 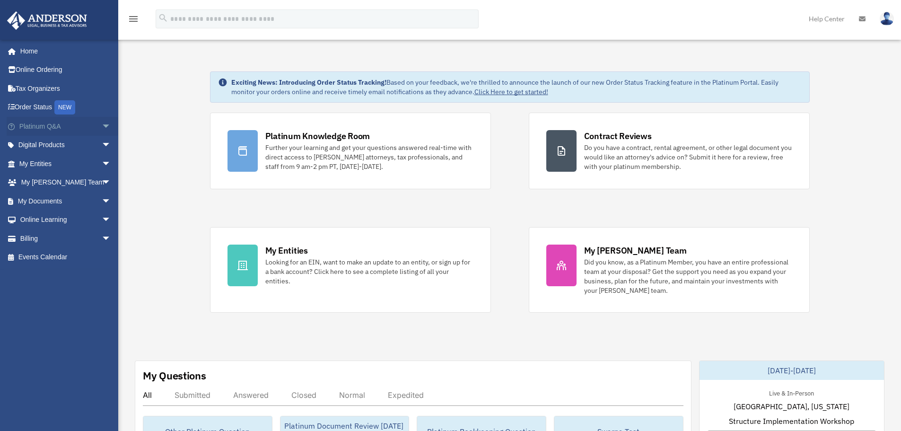 What do you see at coordinates (352, 395) in the screenshot?
I see `div: Normal` at bounding box center [352, 395].